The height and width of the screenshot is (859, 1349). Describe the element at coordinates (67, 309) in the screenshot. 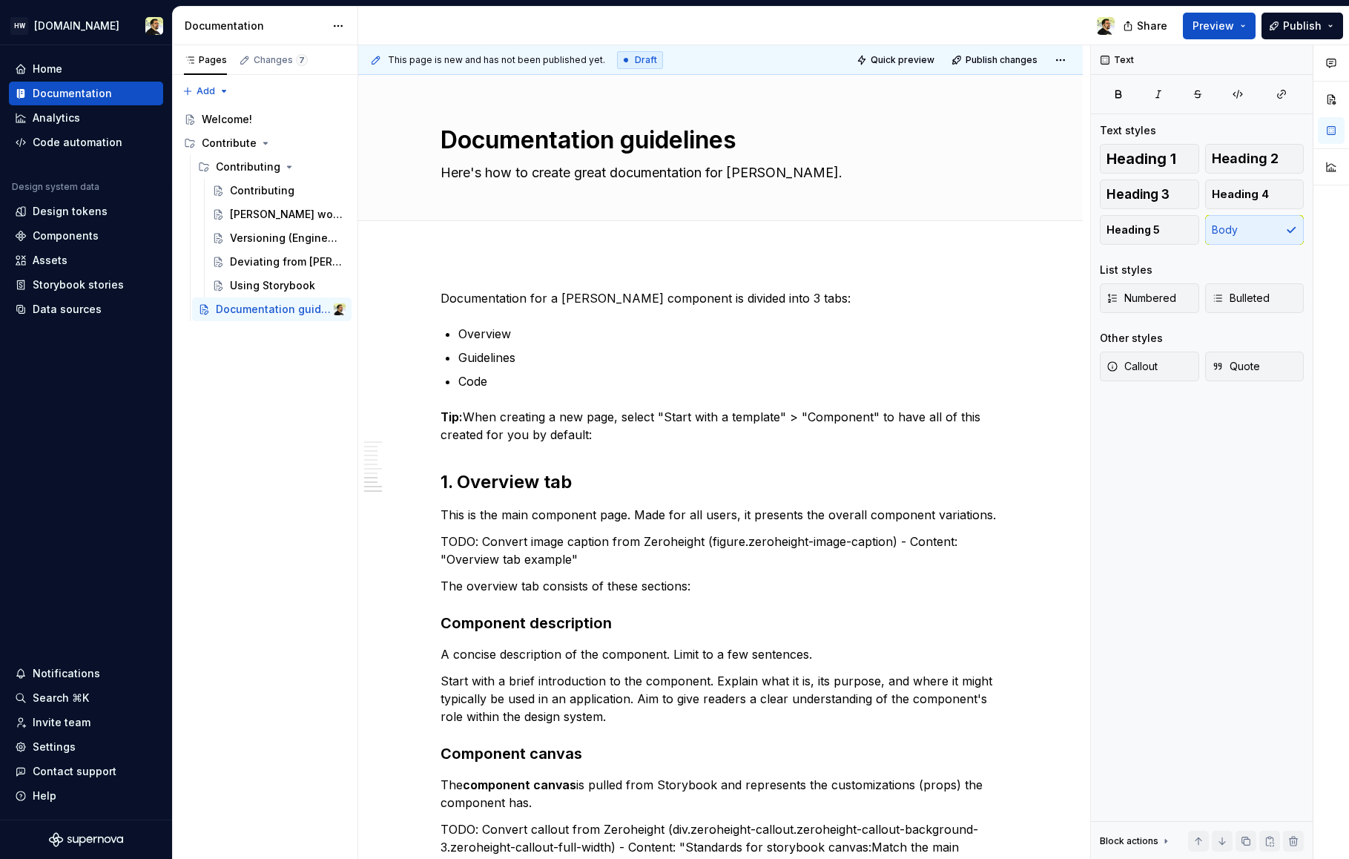

I see `div: Data sources` at that location.